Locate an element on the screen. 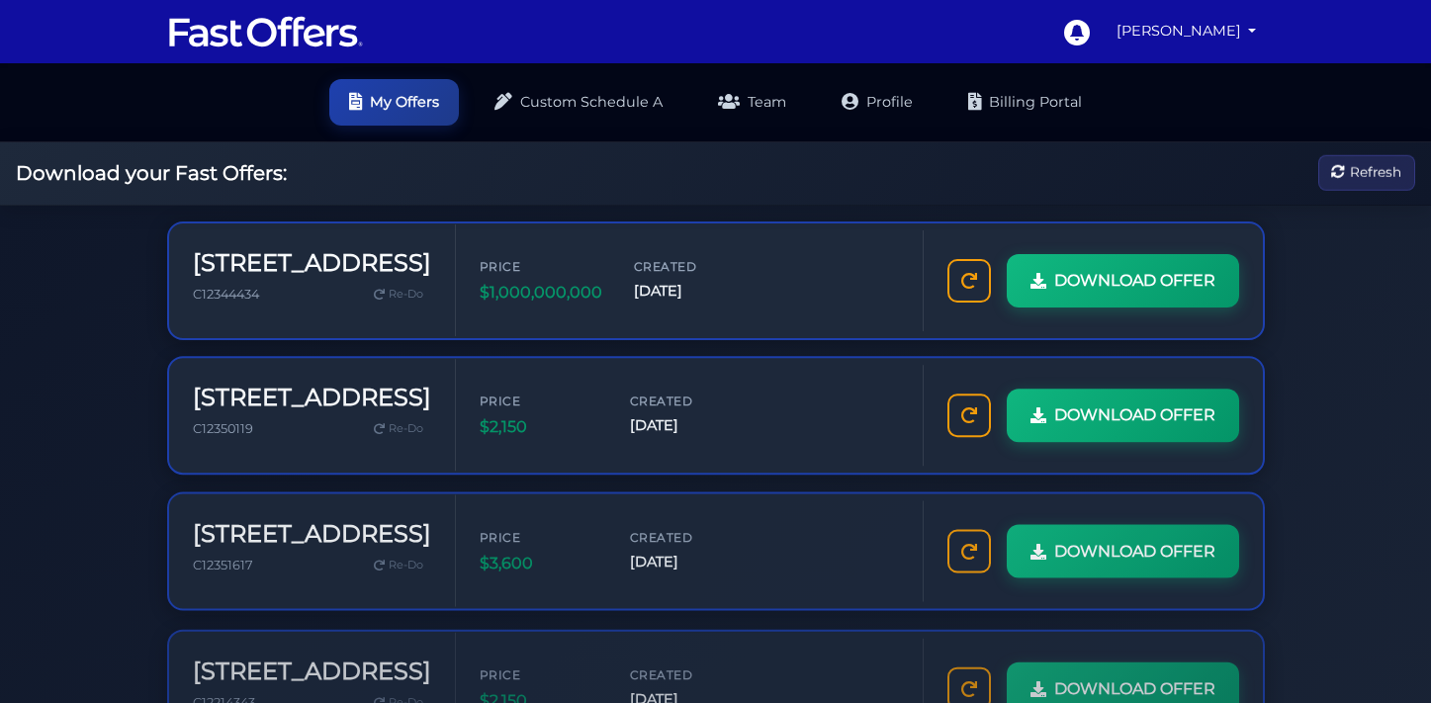 This screenshot has width=1431, height=703. span: C12344434 is located at coordinates (226, 293).